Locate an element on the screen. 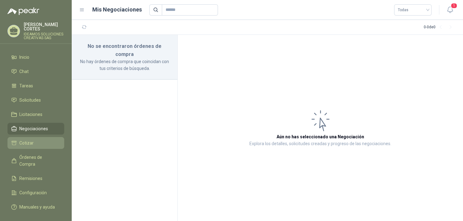 The width and height of the screenshot is (463, 221). span: Remisiones is located at coordinates (31, 179).